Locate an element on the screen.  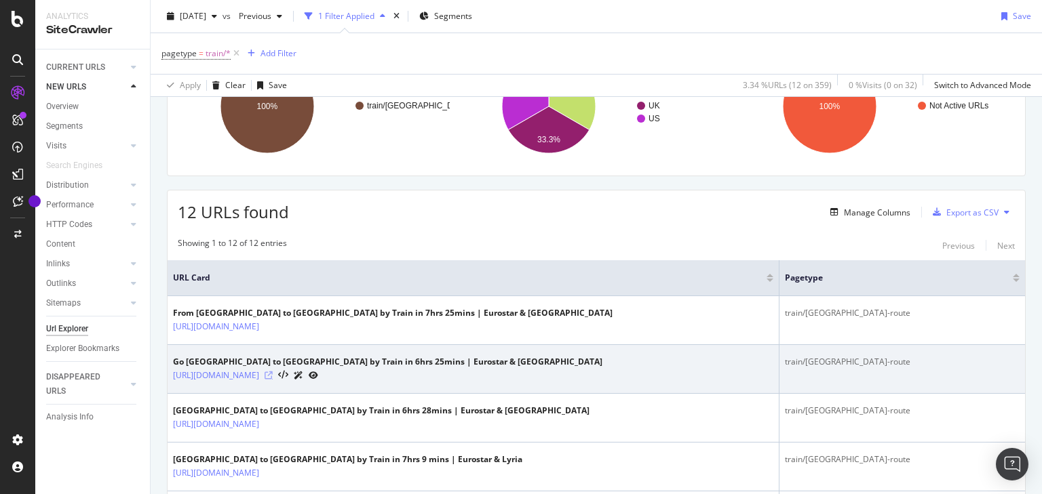
a: Overview is located at coordinates (93, 106).